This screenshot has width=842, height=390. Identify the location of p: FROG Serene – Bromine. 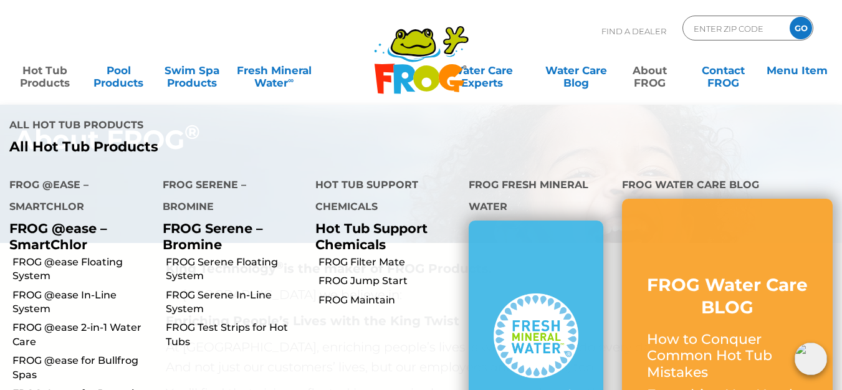
(230, 236).